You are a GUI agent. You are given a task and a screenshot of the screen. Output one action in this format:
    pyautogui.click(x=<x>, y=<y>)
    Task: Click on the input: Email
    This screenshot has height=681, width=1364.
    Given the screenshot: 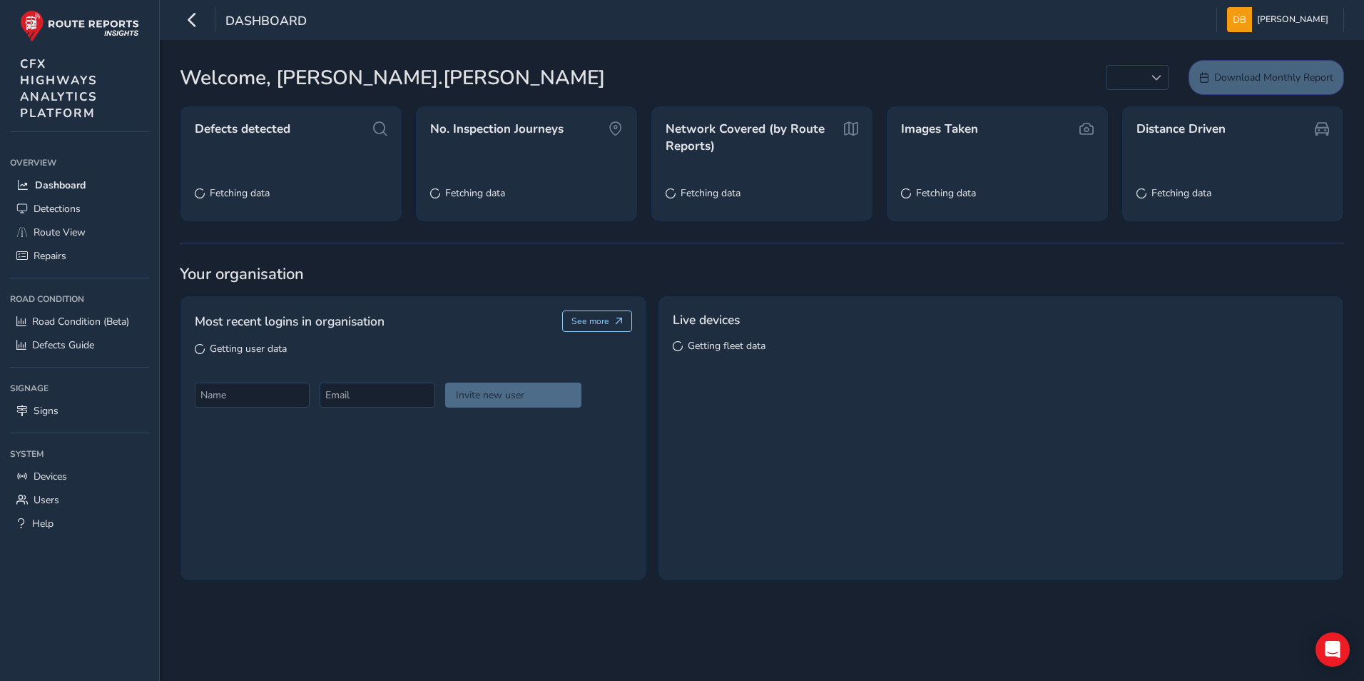 What is the action you would take?
    pyautogui.click(x=377, y=395)
    